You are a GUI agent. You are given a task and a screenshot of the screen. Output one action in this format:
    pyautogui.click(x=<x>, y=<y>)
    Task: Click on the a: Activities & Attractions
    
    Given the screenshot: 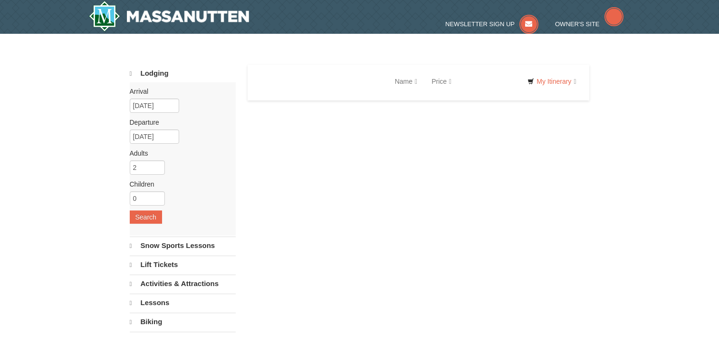 What is the action you would take?
    pyautogui.click(x=183, y=283)
    